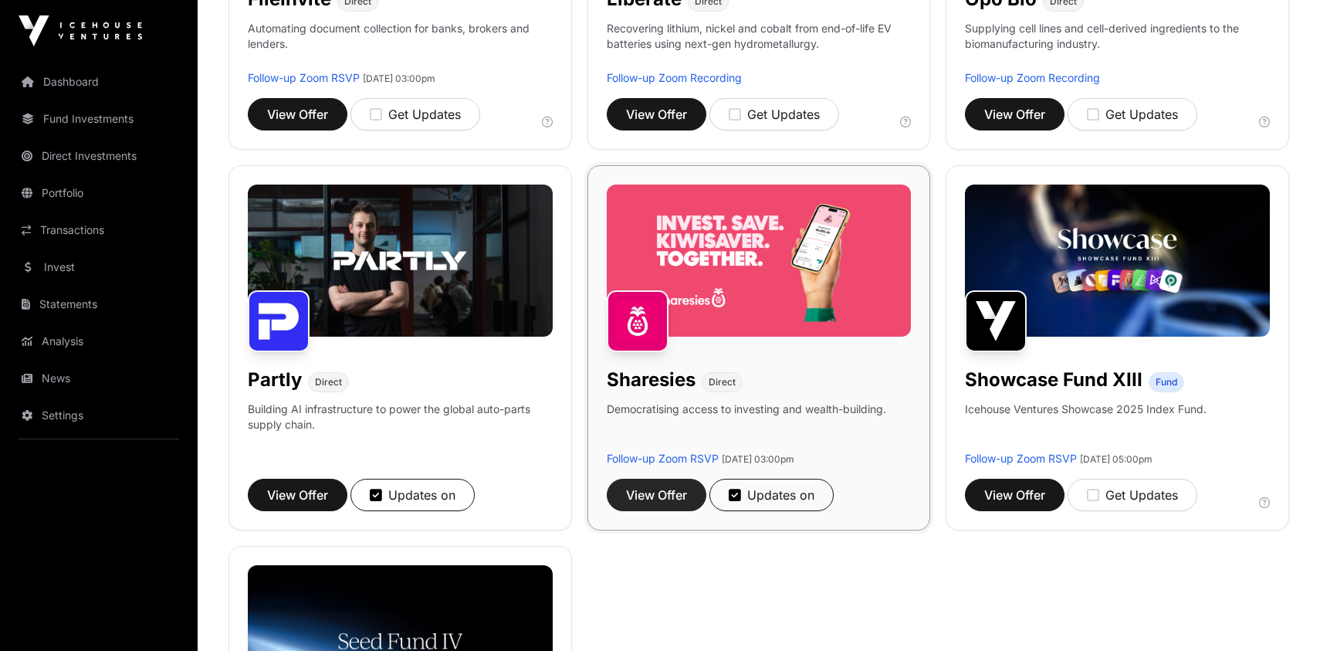 The width and height of the screenshot is (1320, 651). What do you see at coordinates (80, 31) in the screenshot?
I see `img: Icehouse Ventures Logo` at bounding box center [80, 31].